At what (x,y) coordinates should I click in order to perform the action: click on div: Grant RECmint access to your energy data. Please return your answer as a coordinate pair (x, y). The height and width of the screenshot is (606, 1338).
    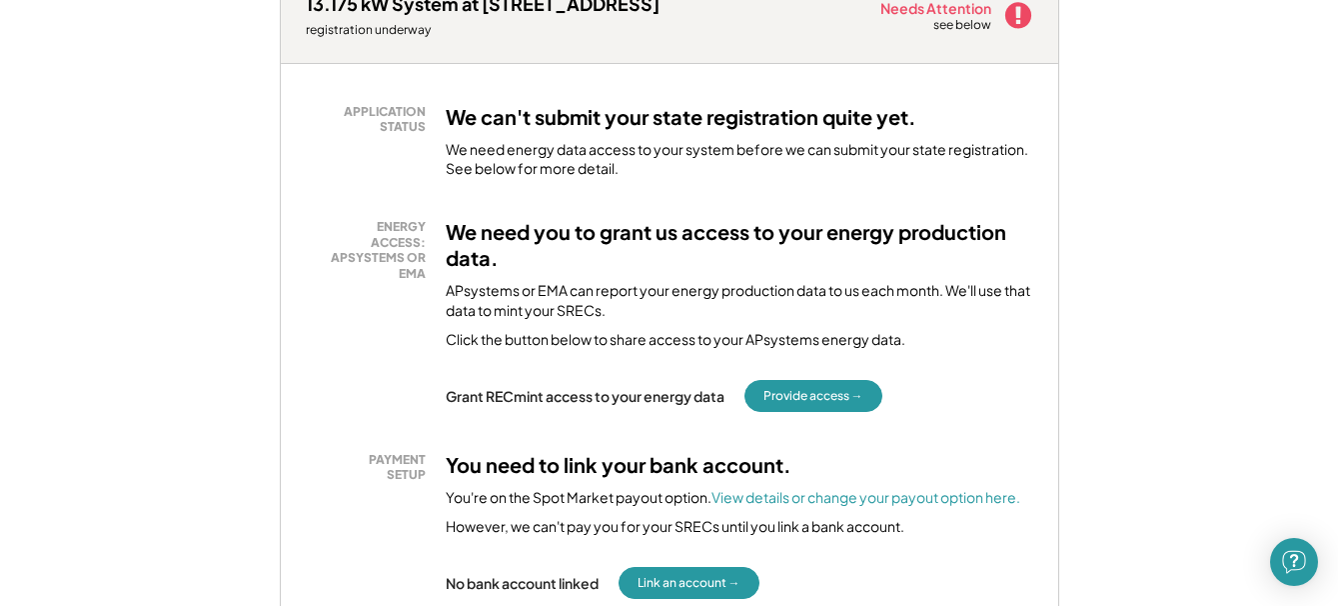
    Looking at the image, I should click on (585, 396).